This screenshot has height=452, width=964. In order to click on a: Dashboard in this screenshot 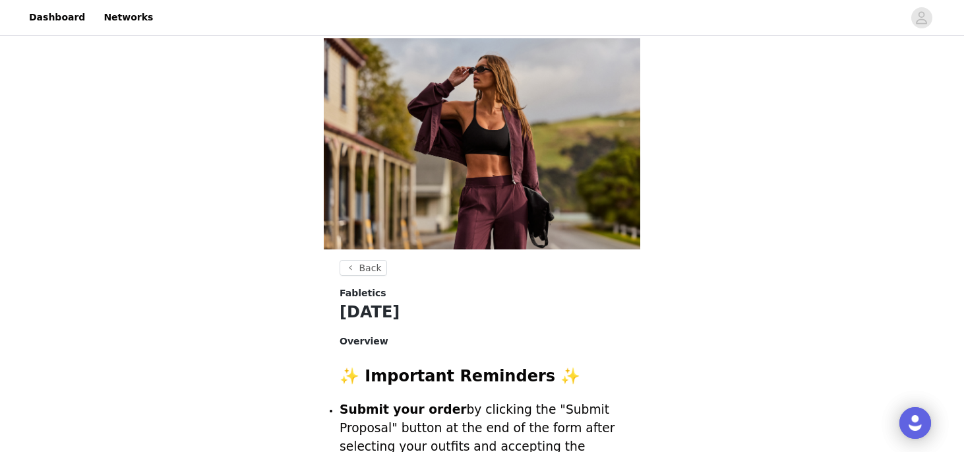, I will do `click(57, 17)`.